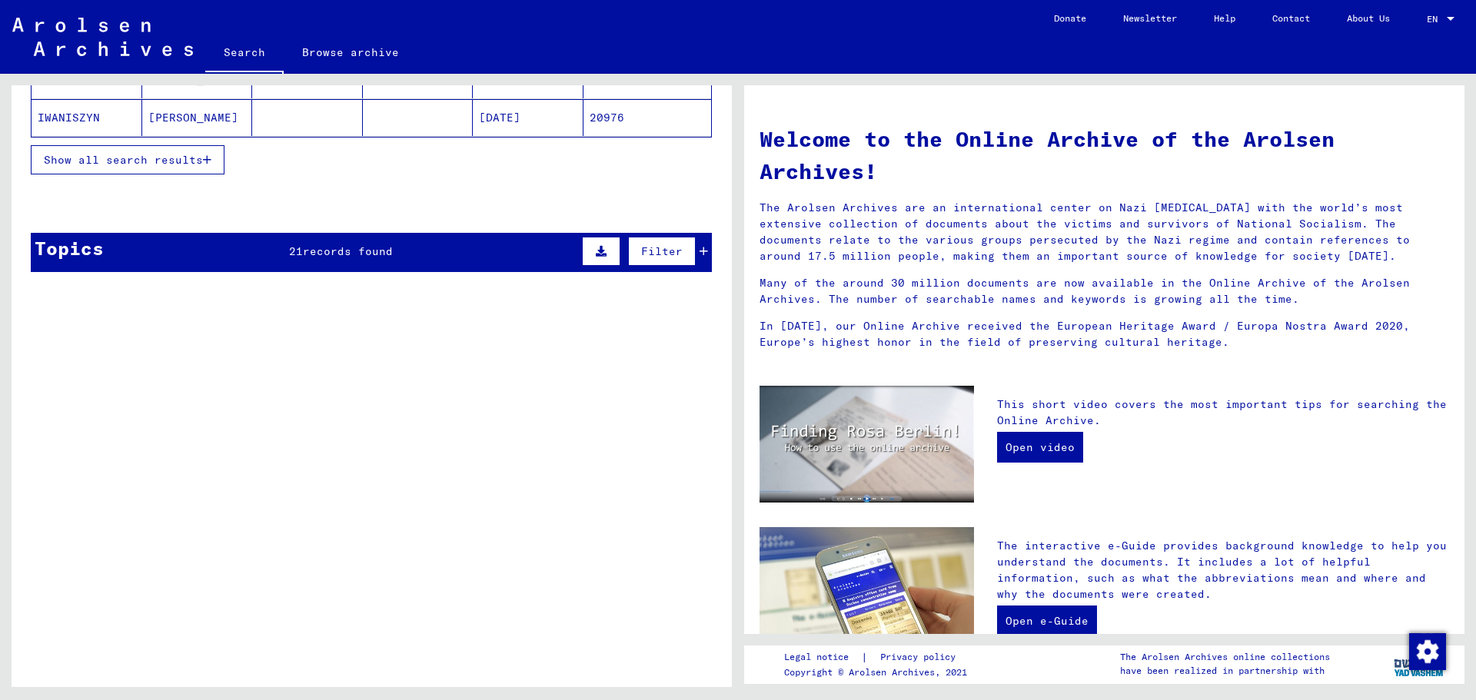 The width and height of the screenshot is (1476, 700). I want to click on p: The interactive e-Guide provides background knowledge to help you understand the documents. It in..., so click(1223, 570).